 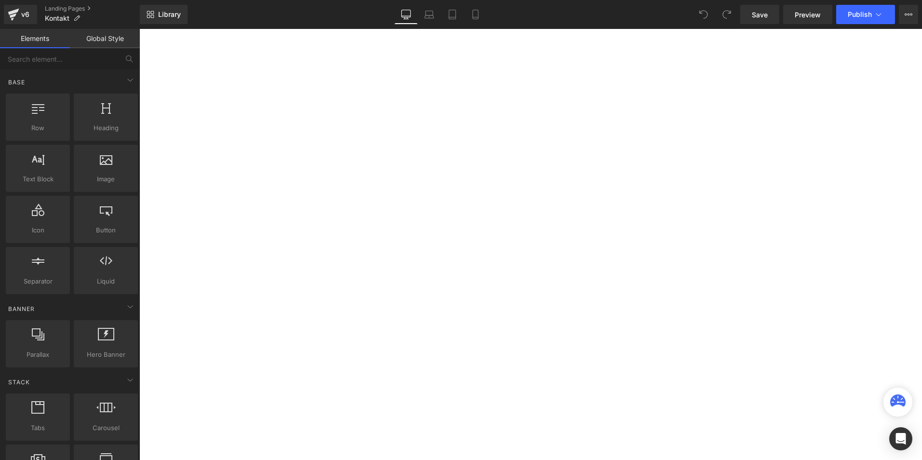 What do you see at coordinates (106, 179) in the screenshot?
I see `span: Image` at bounding box center [106, 179].